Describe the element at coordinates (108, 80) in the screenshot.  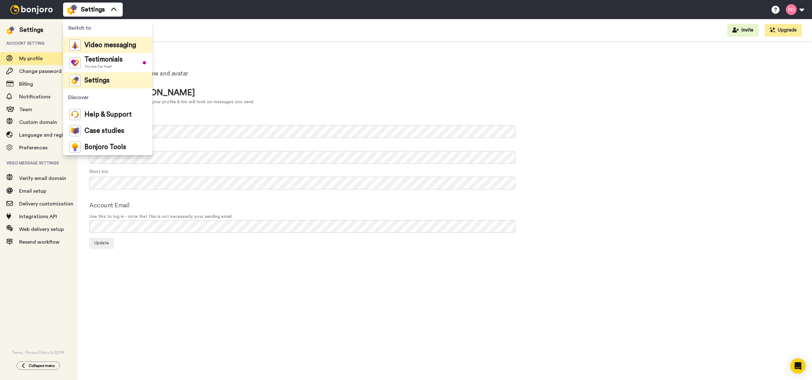
I see `a: Settings` at that location.